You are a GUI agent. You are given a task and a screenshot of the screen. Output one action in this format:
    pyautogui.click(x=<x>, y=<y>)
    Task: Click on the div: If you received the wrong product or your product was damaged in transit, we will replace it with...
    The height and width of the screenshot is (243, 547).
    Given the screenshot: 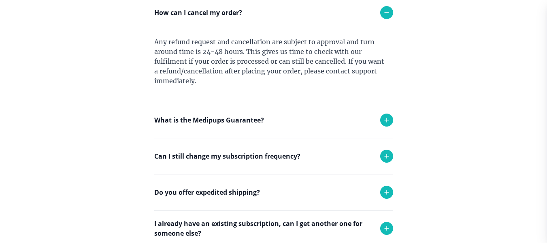 What is the action you would take?
    pyautogui.click(x=274, y=164)
    